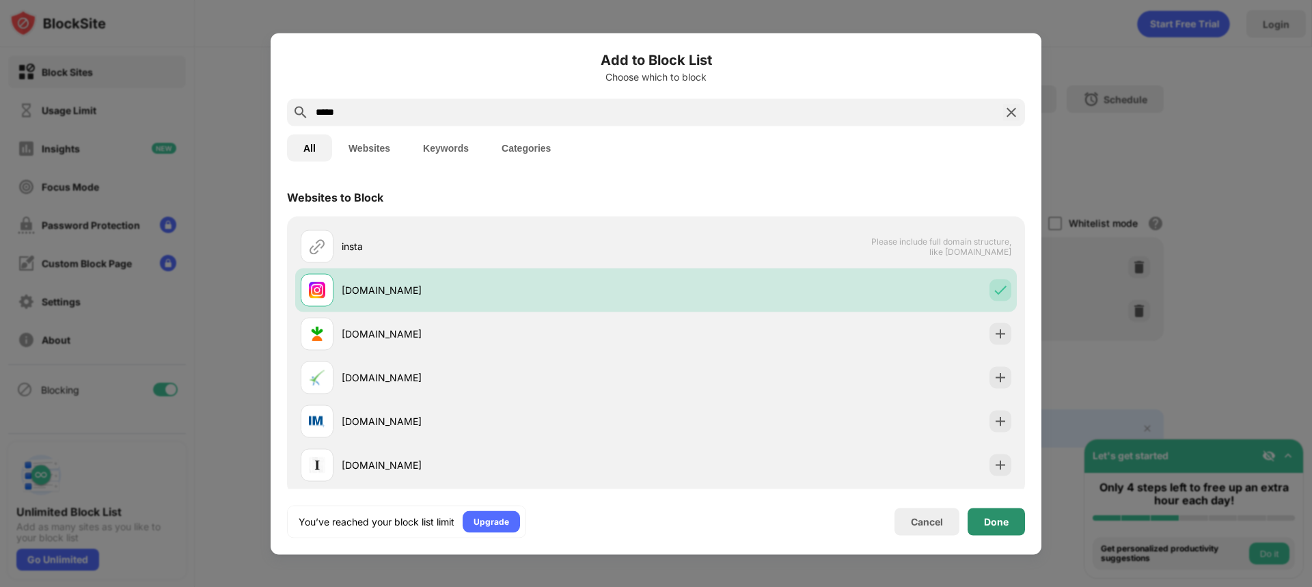 The width and height of the screenshot is (1312, 587). Describe the element at coordinates (335, 197) in the screenshot. I see `div: Websites to Block` at that location.